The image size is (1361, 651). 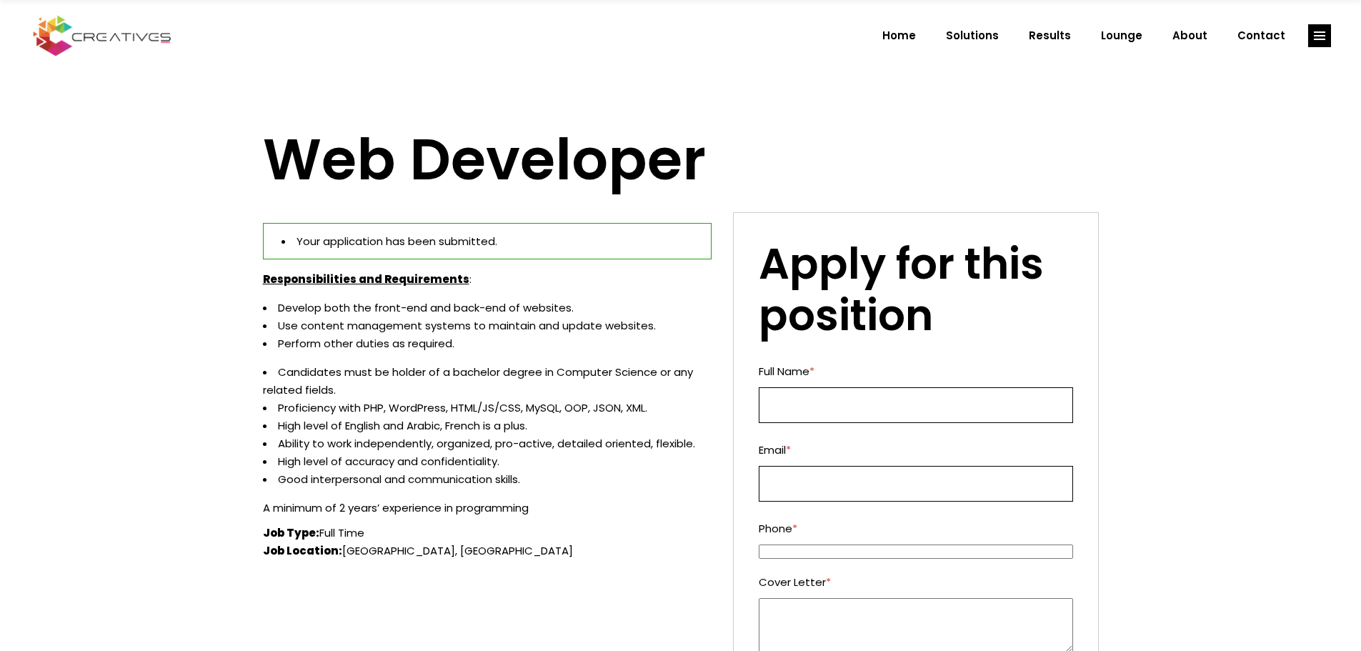 I want to click on li: Use content management systems to maintain and update websites., so click(x=487, y=325).